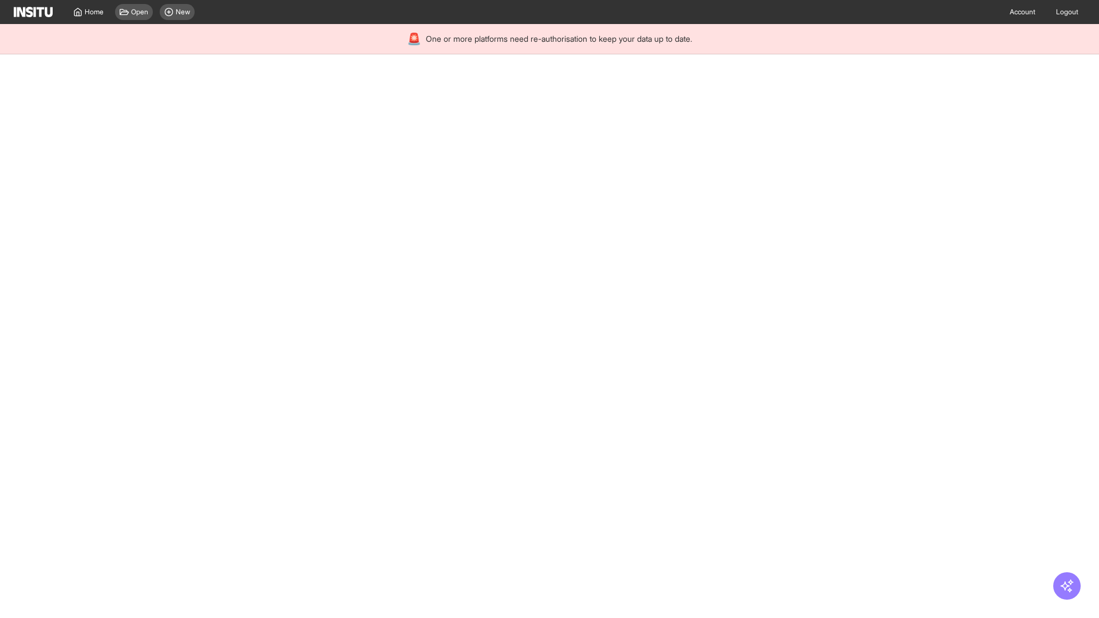 The image size is (1099, 618). I want to click on span: New, so click(183, 12).